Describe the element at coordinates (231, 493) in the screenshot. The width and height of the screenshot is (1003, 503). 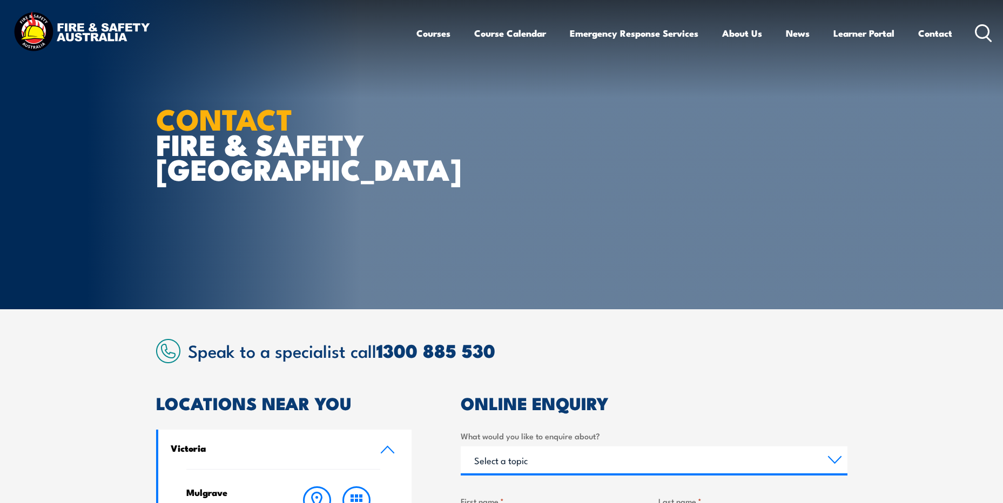
I see `h4: Mulgrave` at that location.